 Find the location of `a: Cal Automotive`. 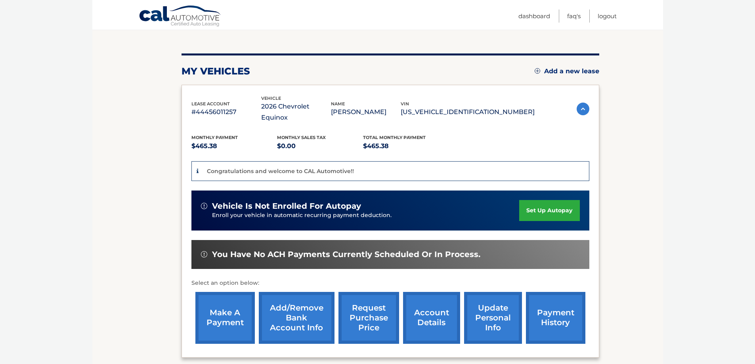

a: Cal Automotive is located at coordinates (180, 17).